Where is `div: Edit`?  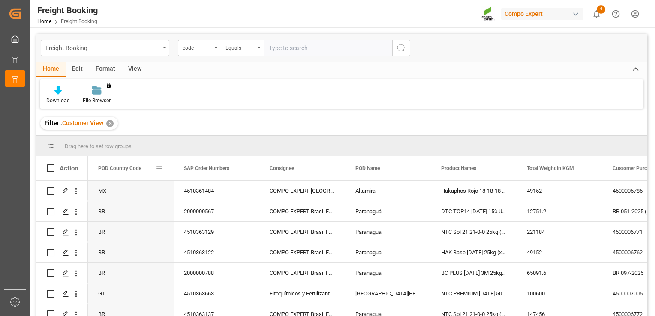
div: Edit is located at coordinates (77, 69).